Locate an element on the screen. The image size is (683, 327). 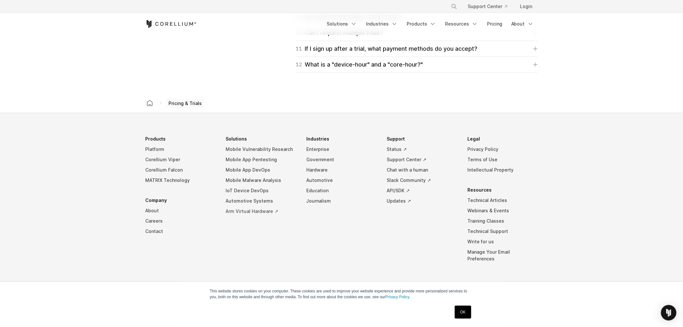
a: 12What is a "device-hour" and a "core-hour?" is located at coordinates (417, 65).